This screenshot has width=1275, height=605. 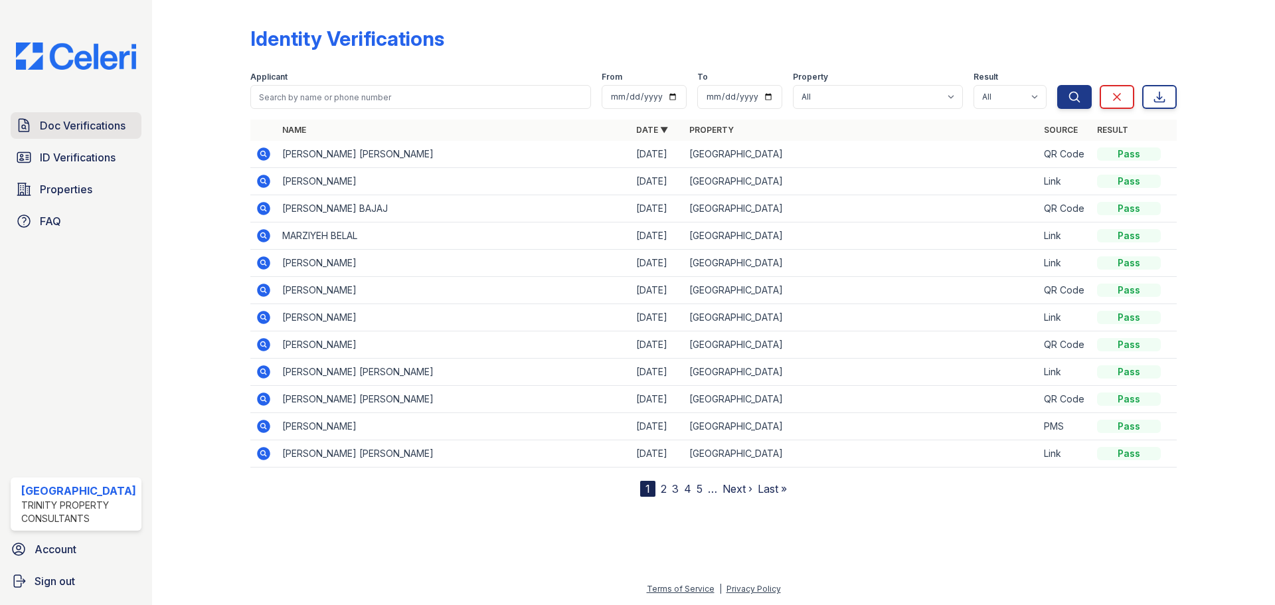 What do you see at coordinates (687, 489) in the screenshot?
I see `a: 4` at bounding box center [687, 489].